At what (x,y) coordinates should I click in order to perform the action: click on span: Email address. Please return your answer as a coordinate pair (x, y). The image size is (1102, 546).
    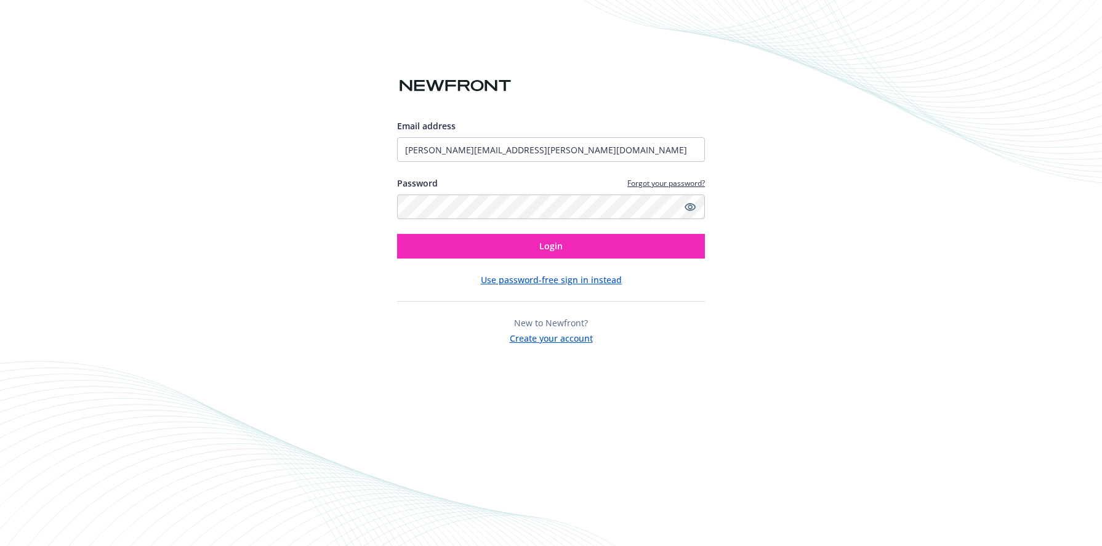
    Looking at the image, I should click on (426, 126).